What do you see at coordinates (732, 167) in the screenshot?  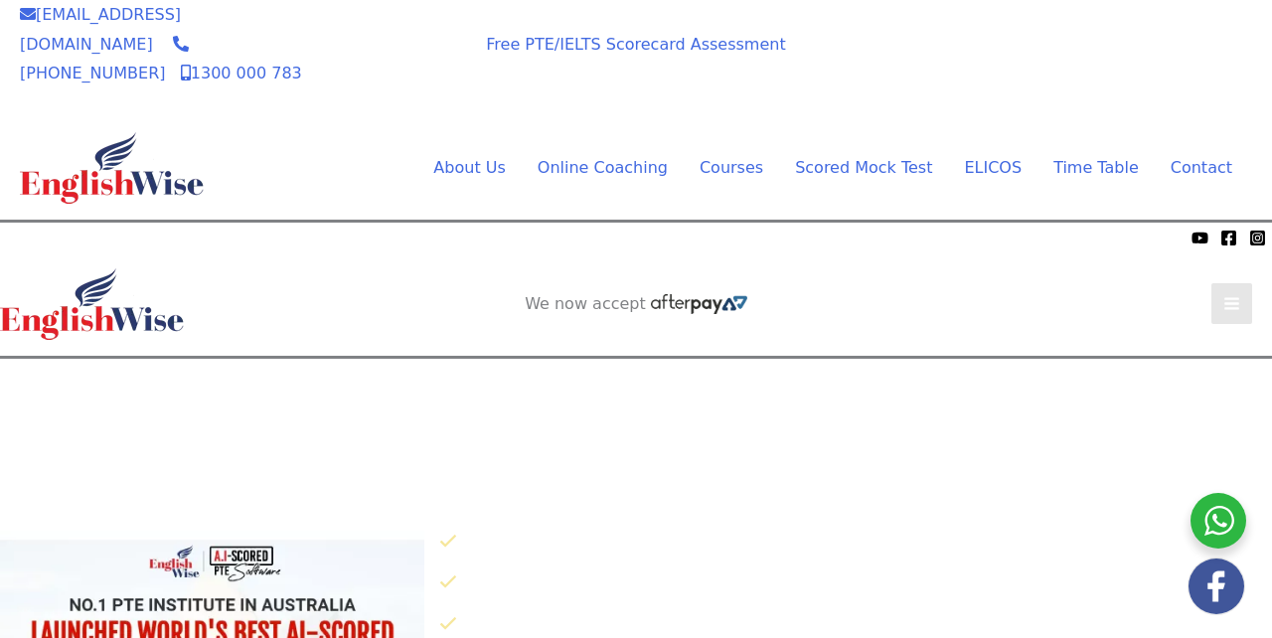 I see `span: Courses` at bounding box center [732, 167].